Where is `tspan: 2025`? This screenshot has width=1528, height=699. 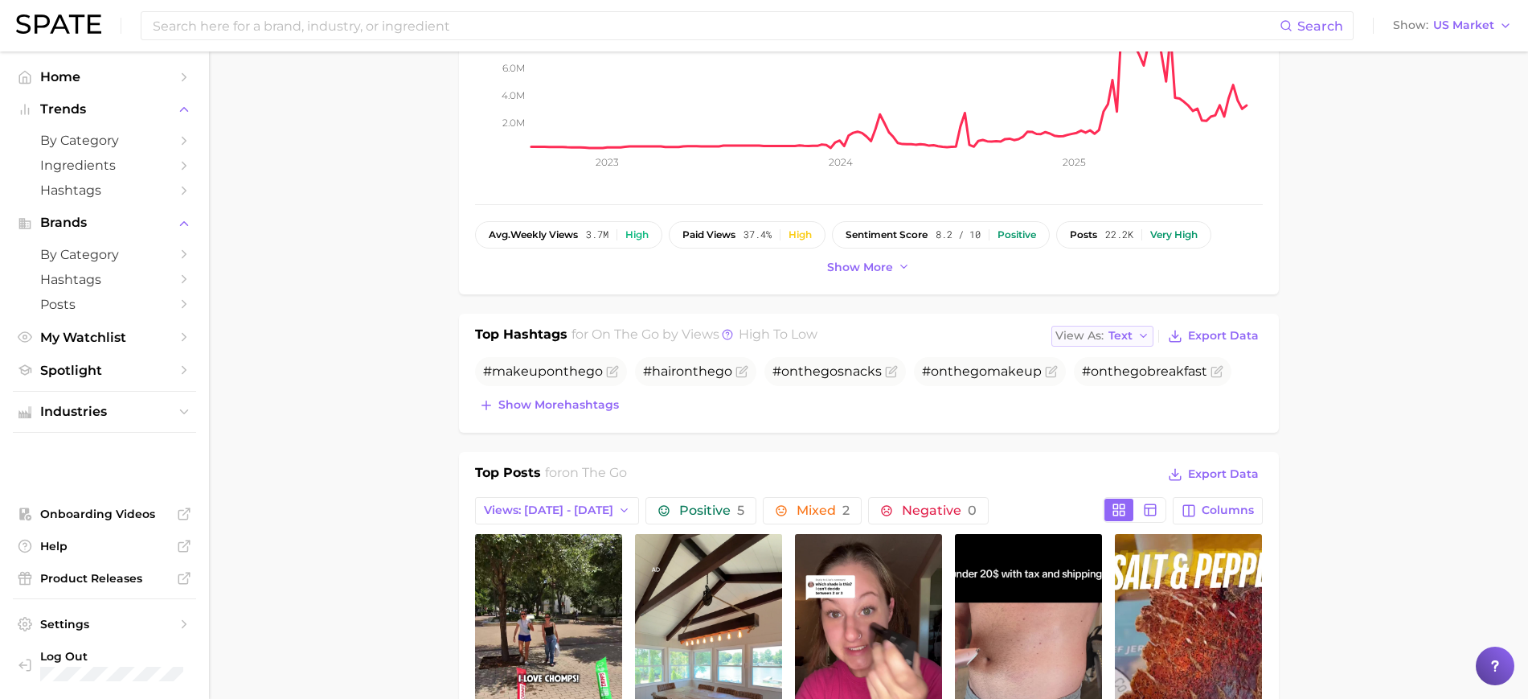 tspan: 2025 is located at coordinates (1073, 162).